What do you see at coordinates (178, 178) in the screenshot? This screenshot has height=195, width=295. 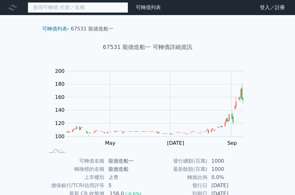 I see `td: 轉換比例` at bounding box center [178, 178].